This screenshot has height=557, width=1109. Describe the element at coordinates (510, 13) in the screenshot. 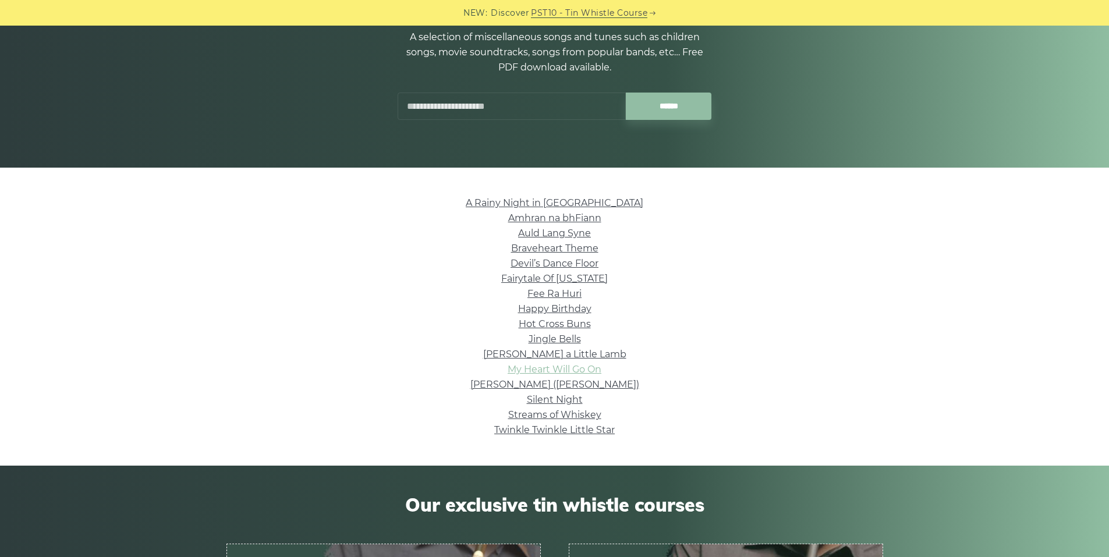

I see `span: Discover` at that location.